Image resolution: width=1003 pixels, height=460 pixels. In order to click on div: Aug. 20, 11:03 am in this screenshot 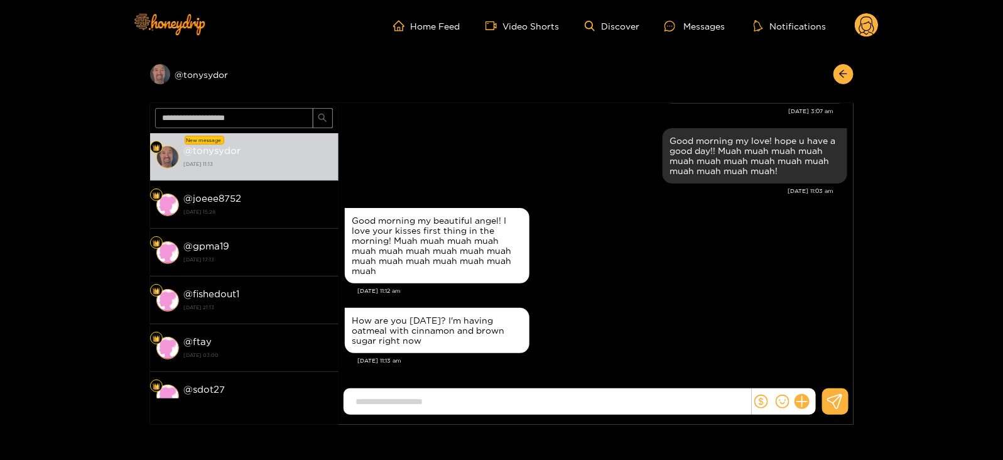, I will do `click(755, 156)`.